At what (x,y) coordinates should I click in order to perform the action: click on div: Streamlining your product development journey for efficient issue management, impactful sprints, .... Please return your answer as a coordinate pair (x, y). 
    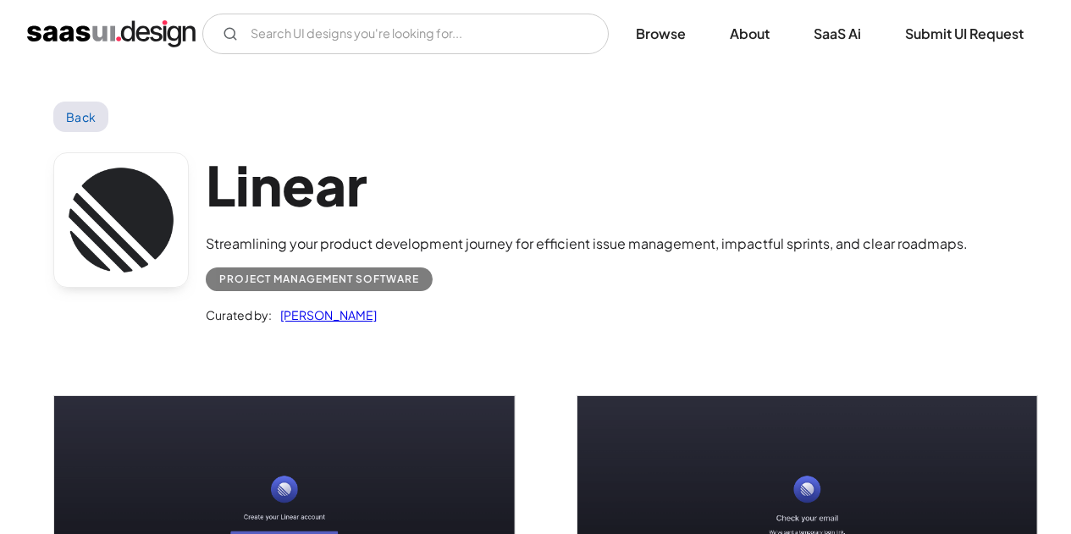
    Looking at the image, I should click on (586, 244).